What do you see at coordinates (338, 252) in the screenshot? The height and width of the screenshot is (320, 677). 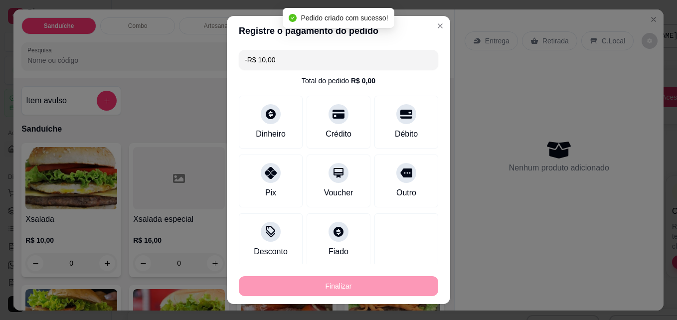 I see `div: Fiado` at bounding box center [338, 252].